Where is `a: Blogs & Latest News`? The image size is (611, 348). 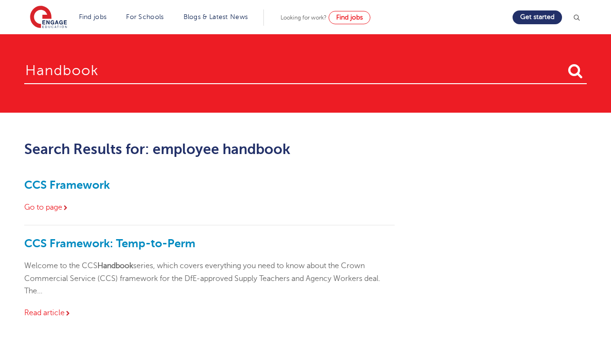
a: Blogs & Latest News is located at coordinates (216, 17).